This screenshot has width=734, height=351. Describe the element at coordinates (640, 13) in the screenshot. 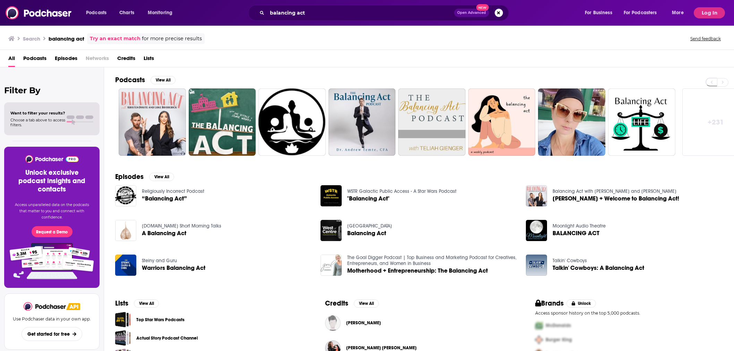

I see `span: For Podcasters` at that location.